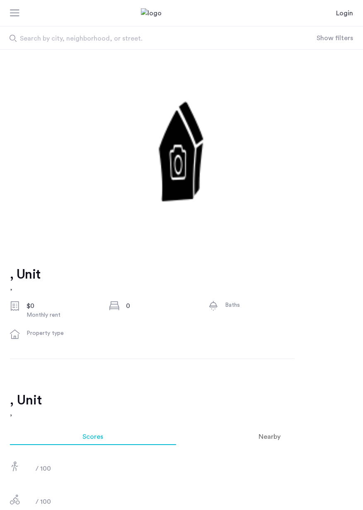 Image resolution: width=363 pixels, height=510 pixels. What do you see at coordinates (344, 13) in the screenshot?
I see `a: Login` at bounding box center [344, 13].